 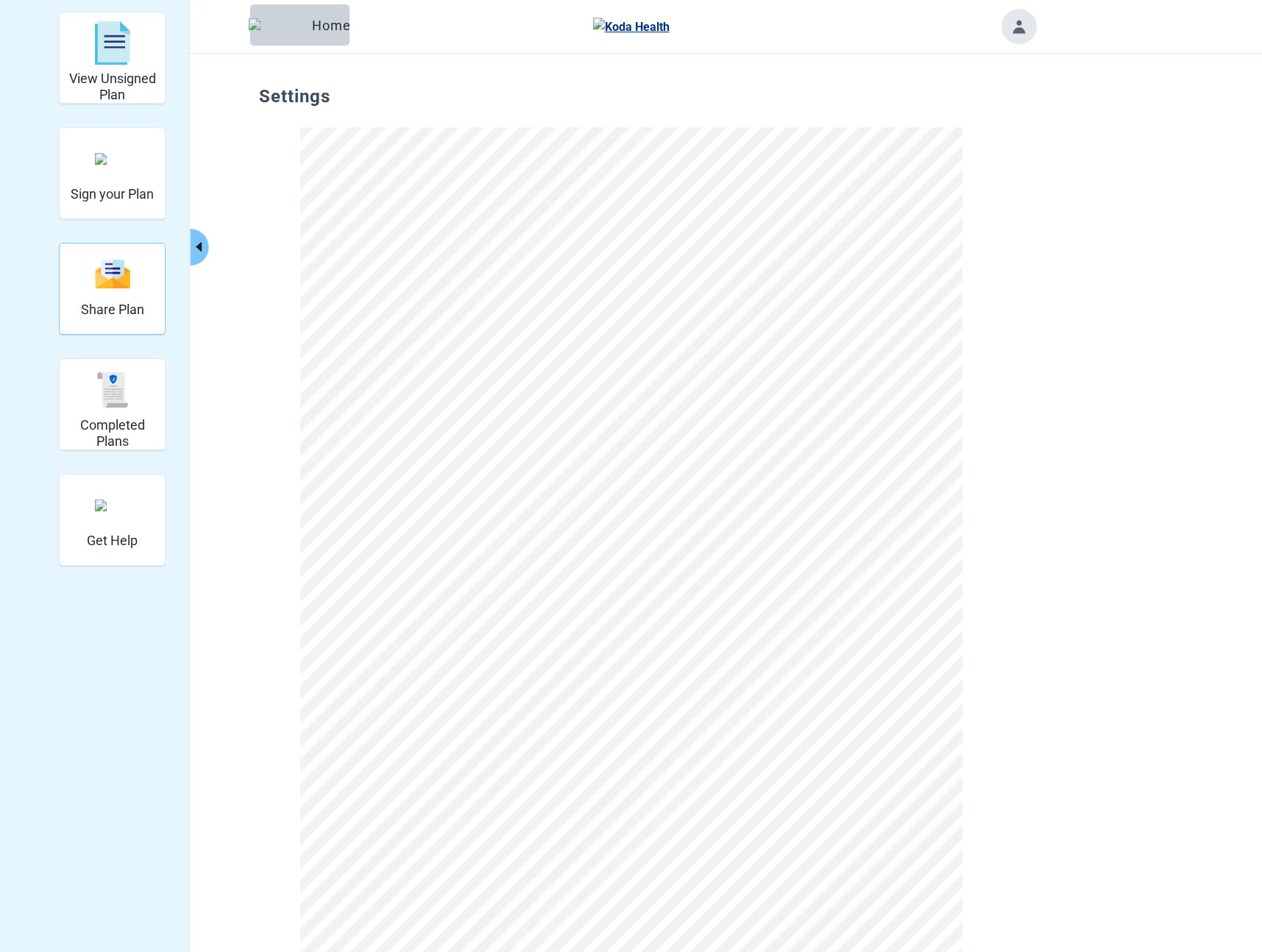 I want to click on h1: Settings, so click(x=631, y=102).